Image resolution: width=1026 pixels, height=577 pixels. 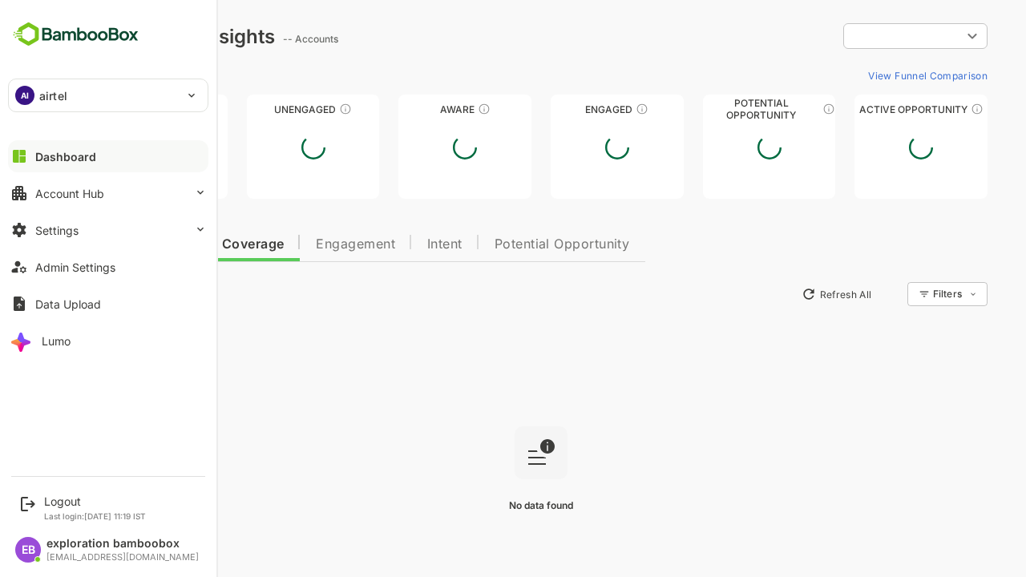 I want to click on button: Dashboard, so click(x=108, y=156).